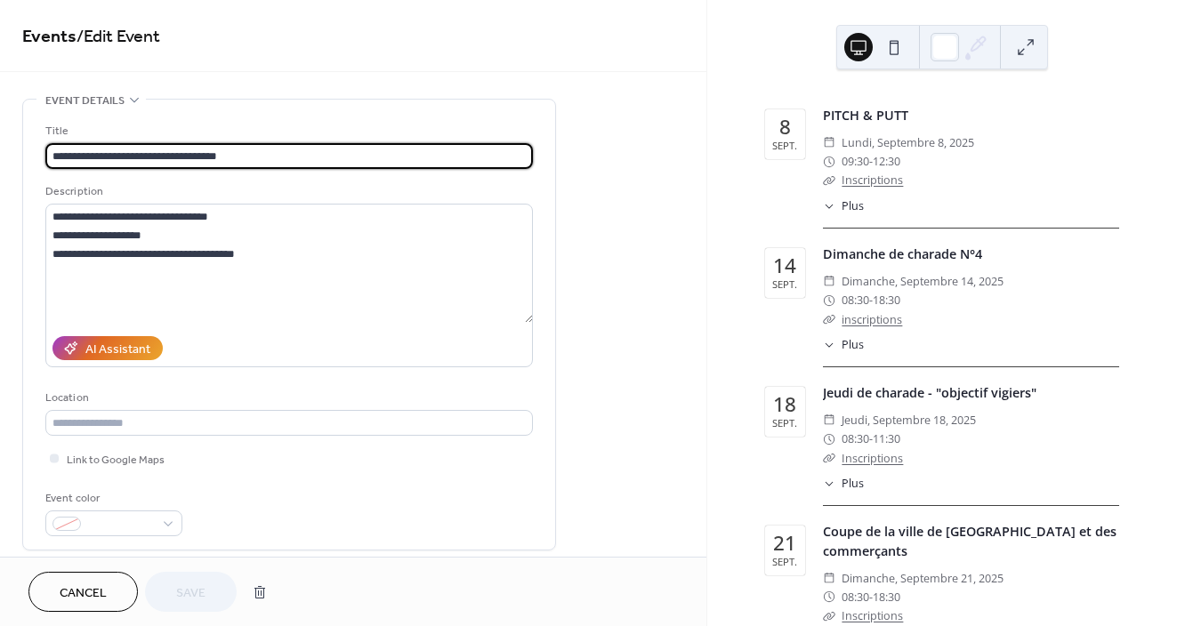 The width and height of the screenshot is (1177, 626). Describe the element at coordinates (112, 498) in the screenshot. I see `div: Event color` at that location.